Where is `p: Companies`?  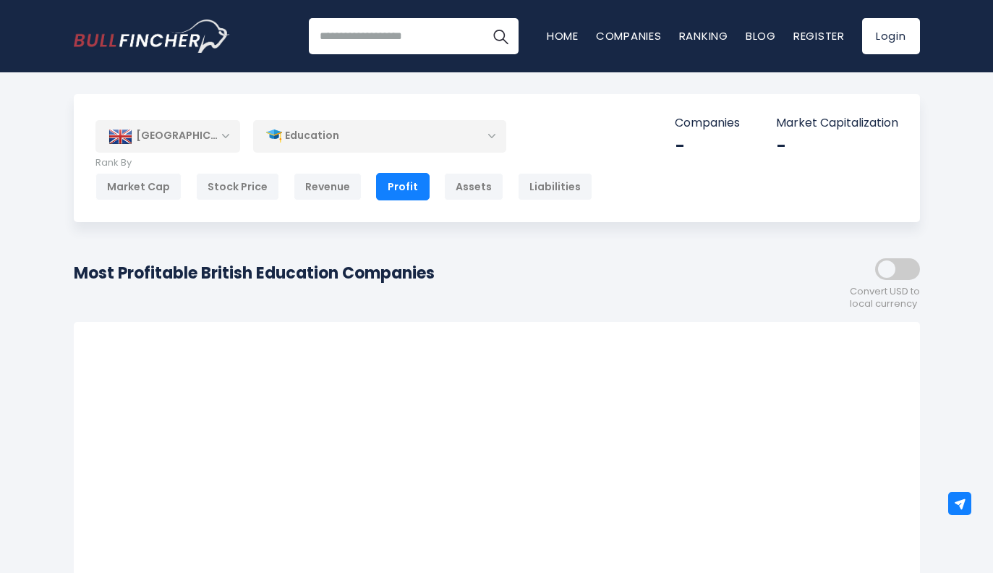 p: Companies is located at coordinates (707, 123).